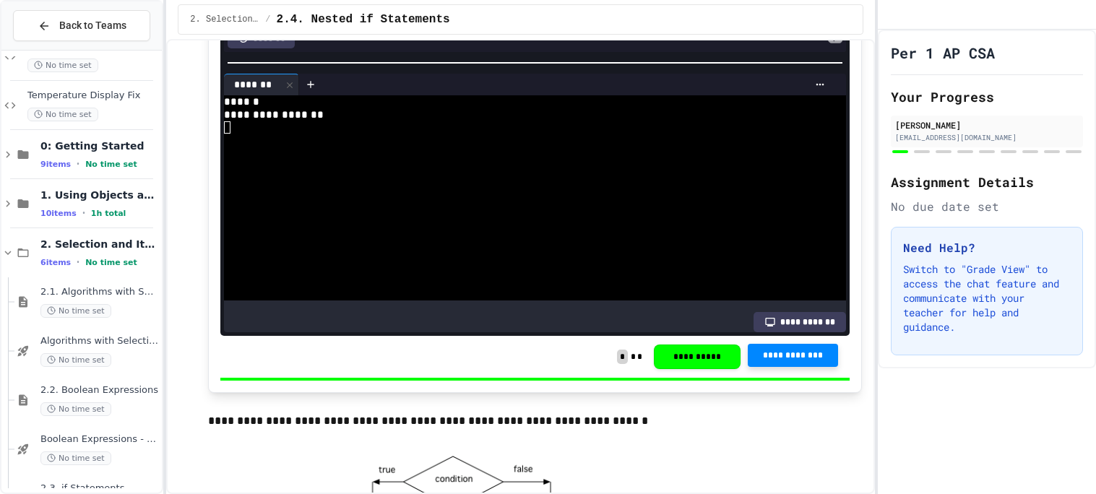  Describe the element at coordinates (987, 182) in the screenshot. I see `h2: Assignment Details` at that location.